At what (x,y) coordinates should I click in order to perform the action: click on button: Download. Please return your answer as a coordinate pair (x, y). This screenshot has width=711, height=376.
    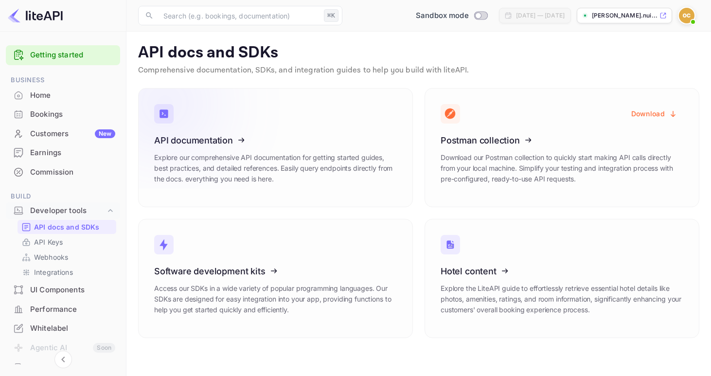
    Looking at the image, I should click on (654, 113).